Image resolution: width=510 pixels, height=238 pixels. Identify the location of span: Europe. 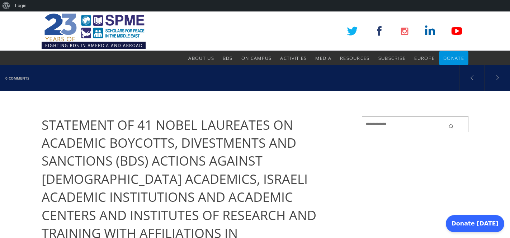
(424, 58).